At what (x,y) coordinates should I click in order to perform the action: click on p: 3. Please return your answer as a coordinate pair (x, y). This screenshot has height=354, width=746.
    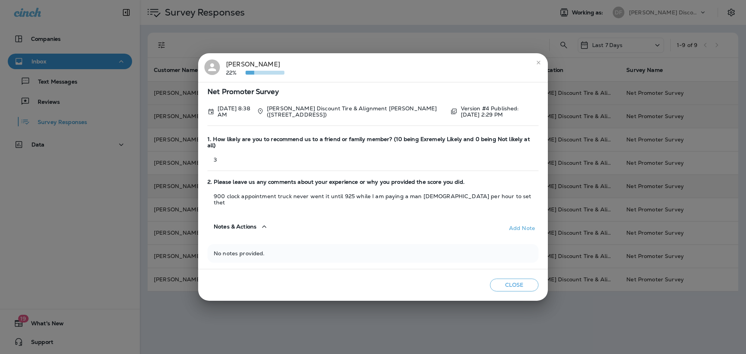
    Looking at the image, I should click on (373, 160).